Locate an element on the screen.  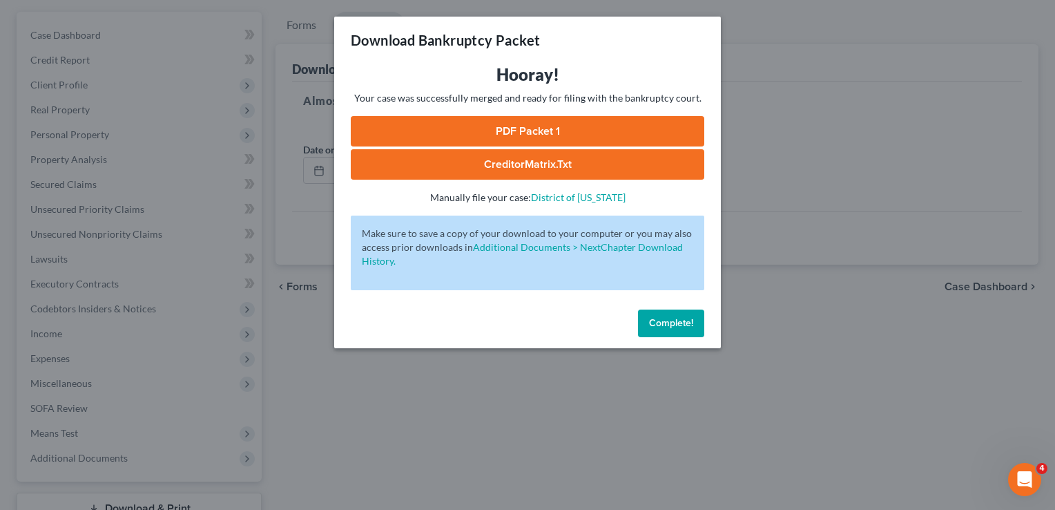
a: CreditorMatrix.txt is located at coordinates (528, 164).